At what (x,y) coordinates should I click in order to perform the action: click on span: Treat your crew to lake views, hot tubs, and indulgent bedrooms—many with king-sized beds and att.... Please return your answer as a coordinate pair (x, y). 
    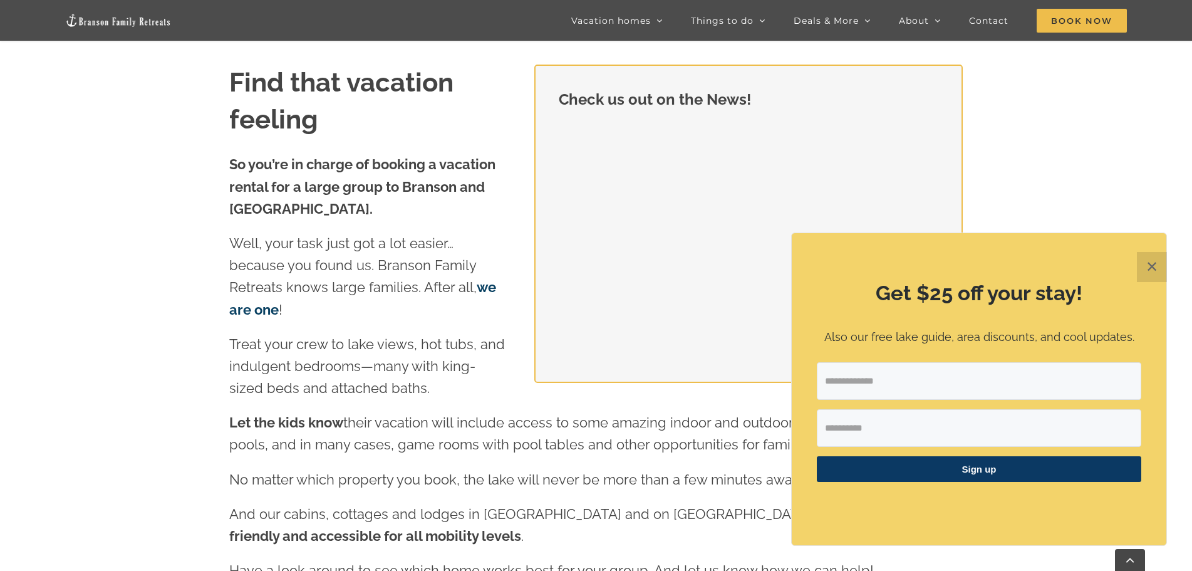
    Looking at the image, I should click on (367, 366).